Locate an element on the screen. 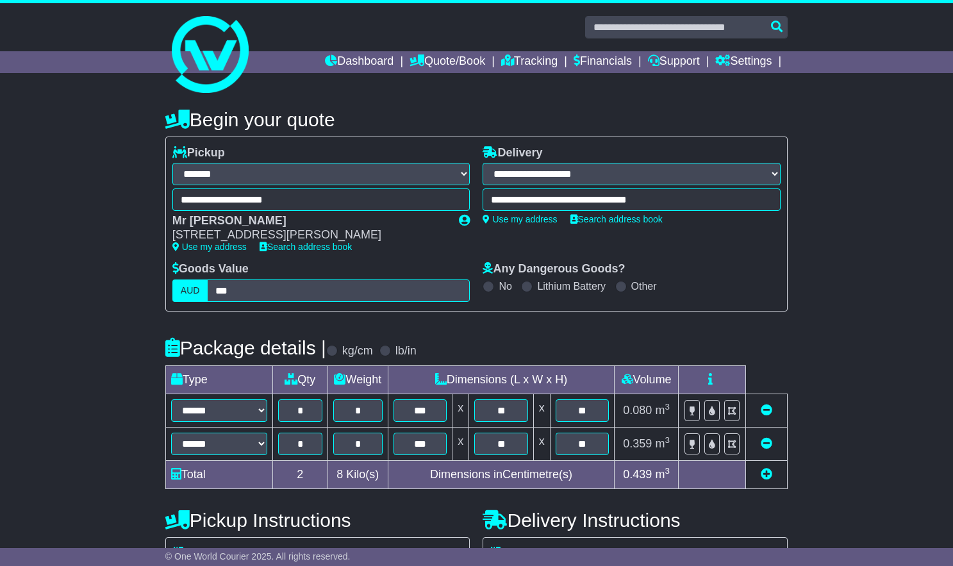 This screenshot has width=953, height=566. span: © One World Courier 2025. All rights reserved. is located at coordinates (258, 556).